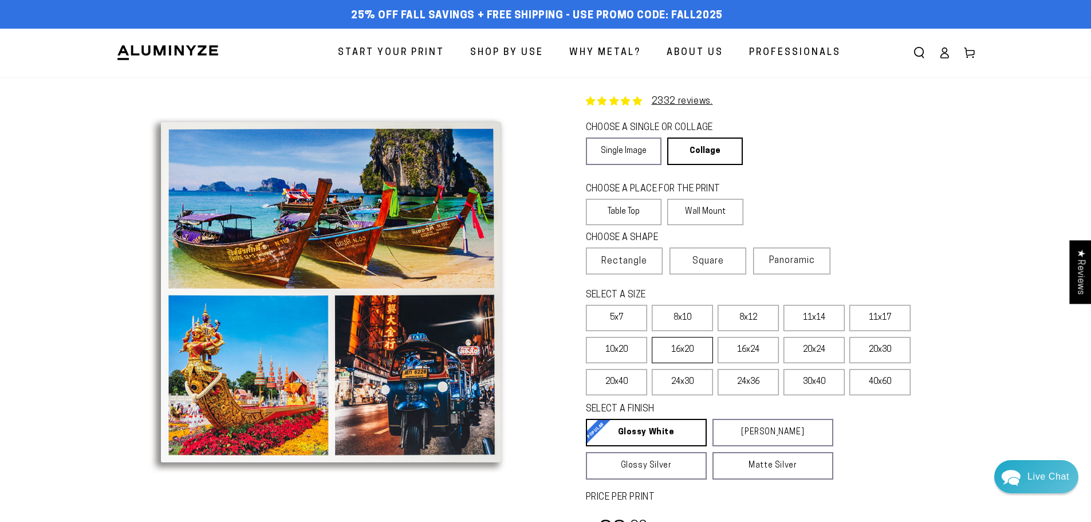 The image size is (1091, 522). What do you see at coordinates (792, 261) in the screenshot?
I see `span: Panoramic` at bounding box center [792, 261].